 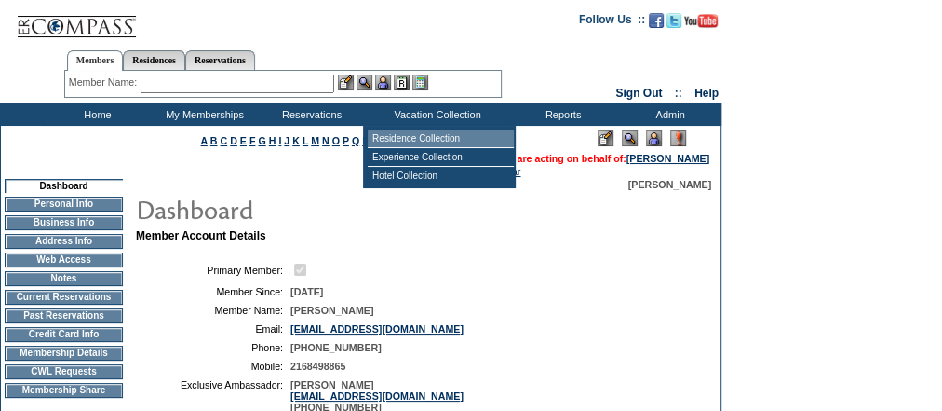 I want to click on a: Residences, so click(x=154, y=60).